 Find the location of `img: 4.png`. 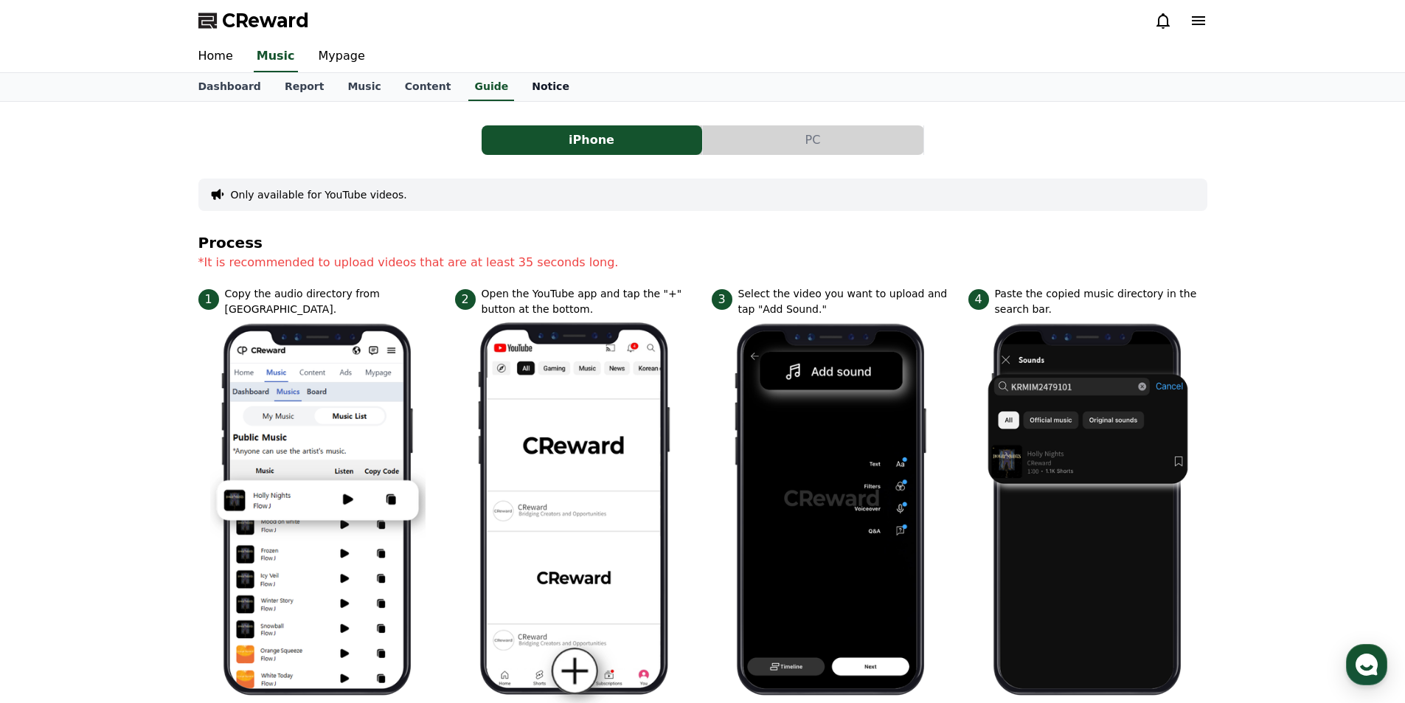

img: 4.png is located at coordinates (1088, 510).